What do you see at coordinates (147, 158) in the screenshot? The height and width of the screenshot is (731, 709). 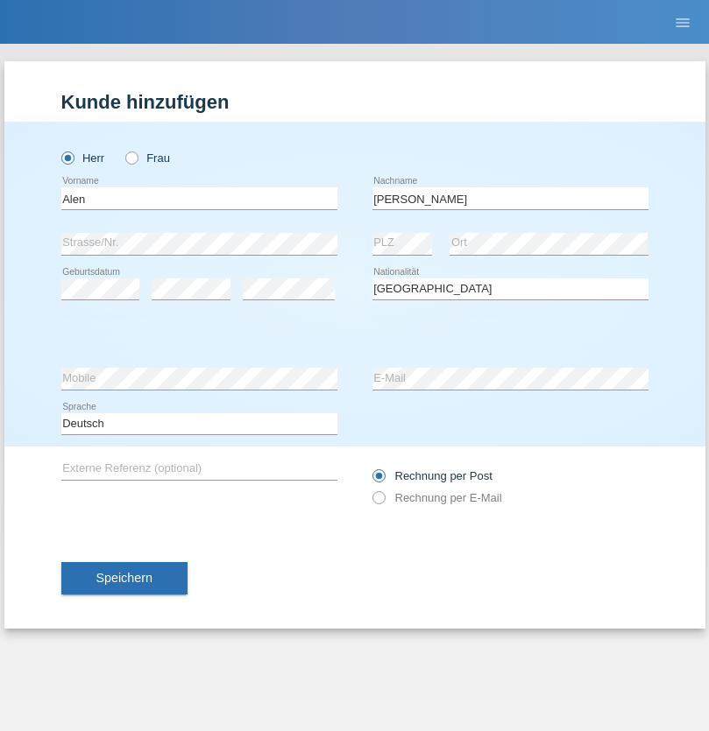 I see `label: Frau` at bounding box center [147, 158].